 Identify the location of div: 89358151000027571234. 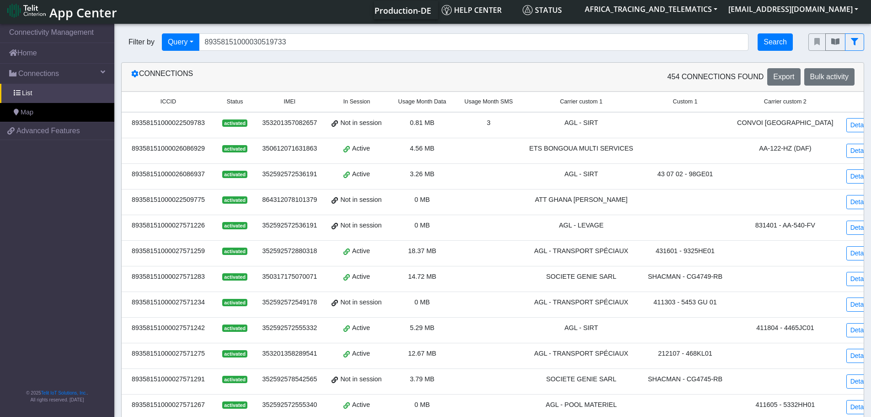
(168, 302).